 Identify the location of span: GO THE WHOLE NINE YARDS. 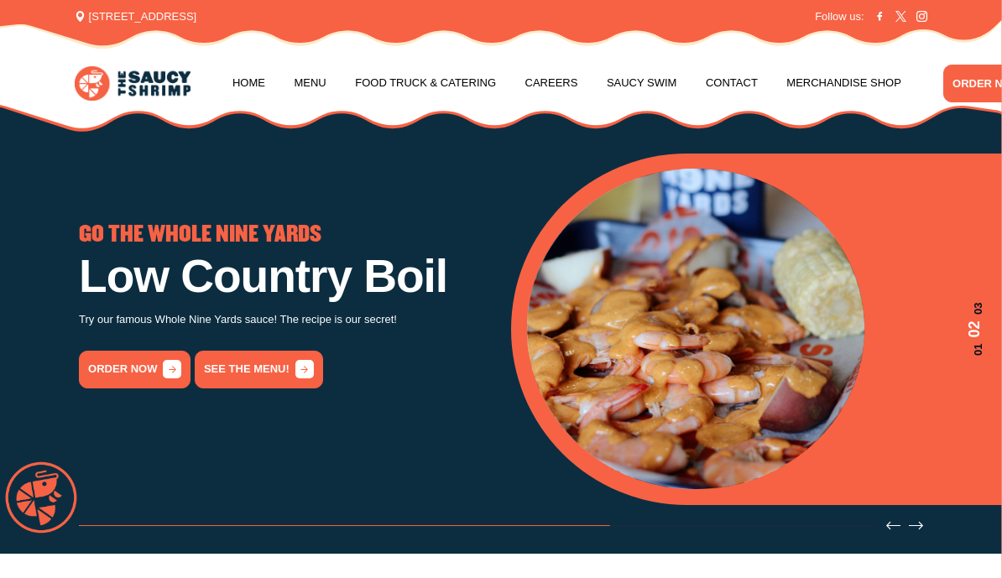
(200, 234).